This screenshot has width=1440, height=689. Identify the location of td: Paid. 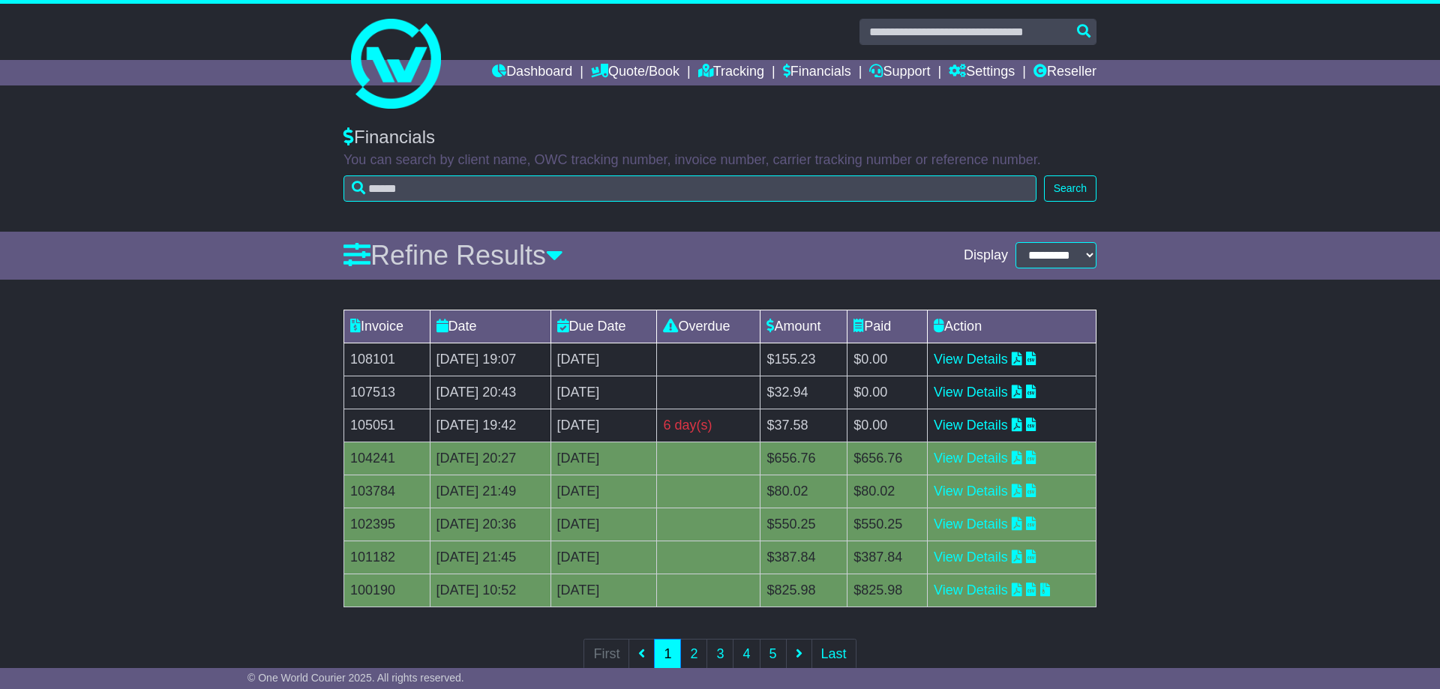
(887, 326).